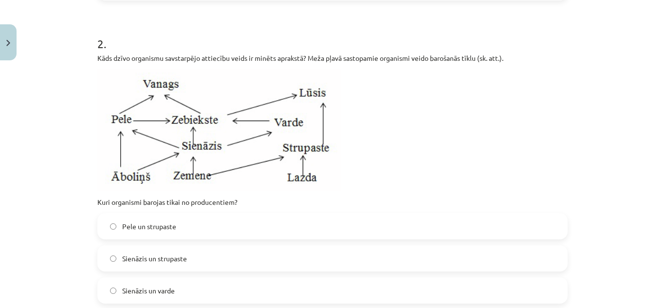 The height and width of the screenshot is (308, 665). I want to click on span: Sienāzis un varde, so click(148, 291).